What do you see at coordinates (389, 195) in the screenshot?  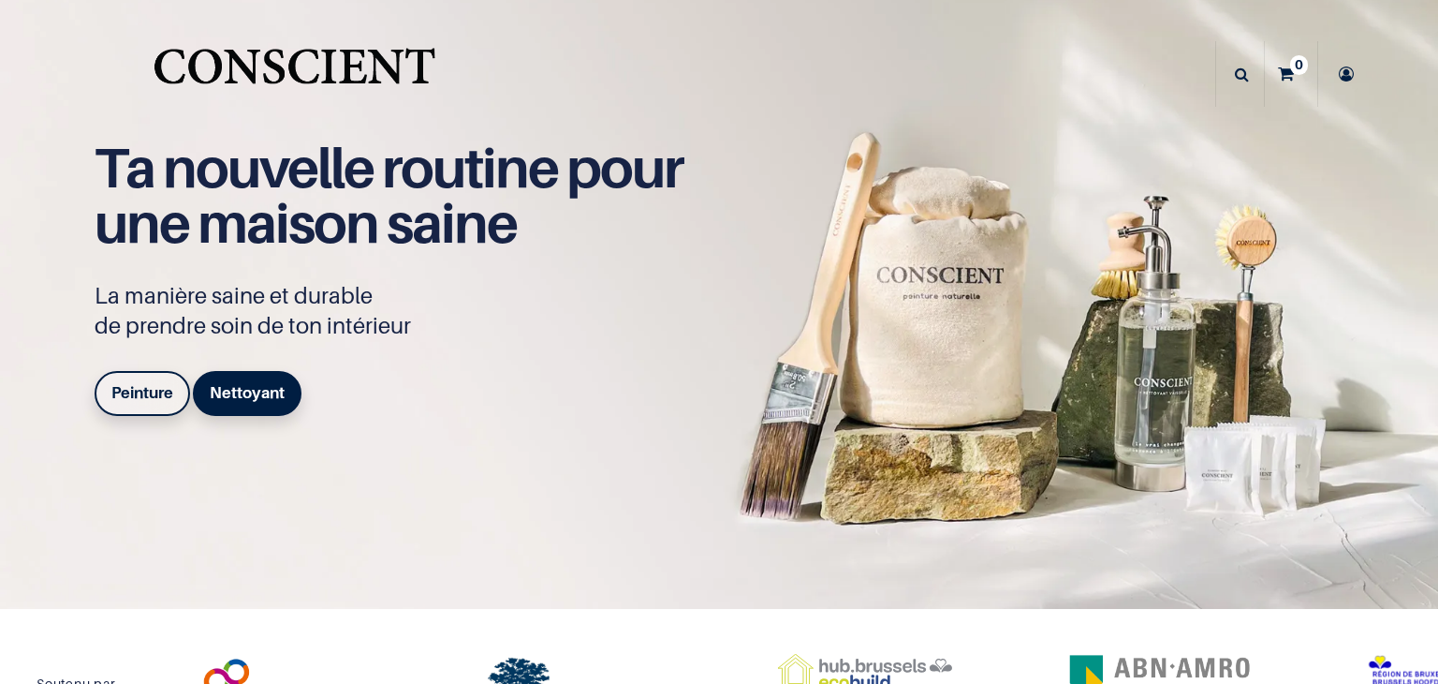 I see `span: Ta nouvelle routine pour une maison saine` at bounding box center [389, 195].